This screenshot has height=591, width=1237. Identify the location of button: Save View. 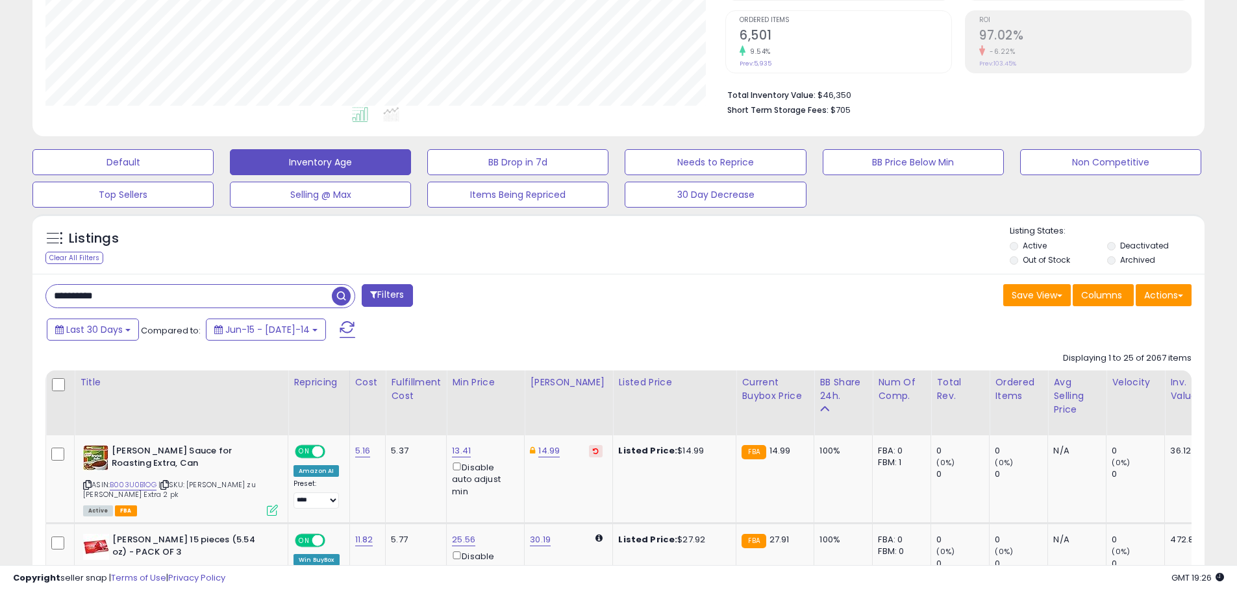
(1037, 295).